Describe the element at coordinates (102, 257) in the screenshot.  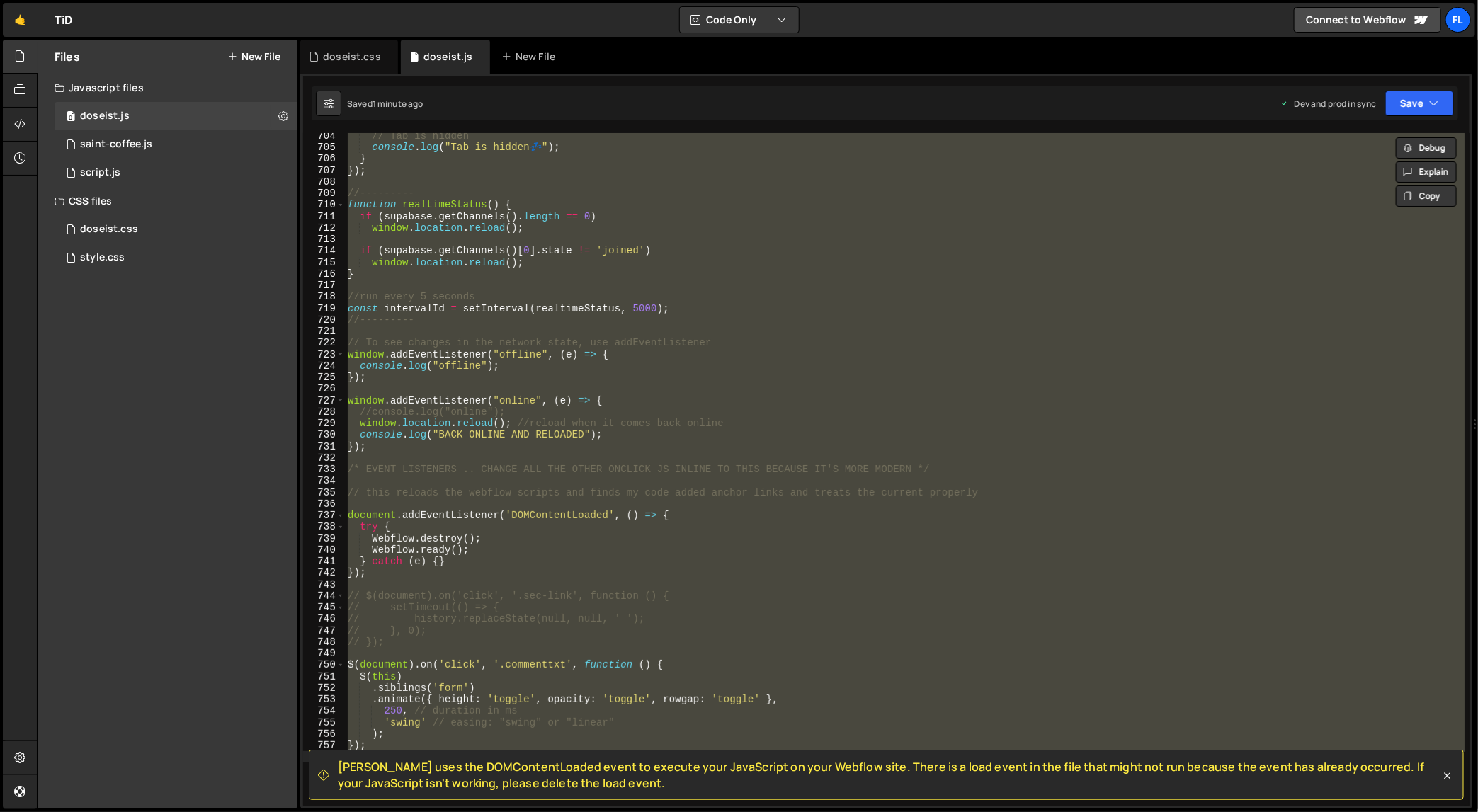
I see `div: style.css` at that location.